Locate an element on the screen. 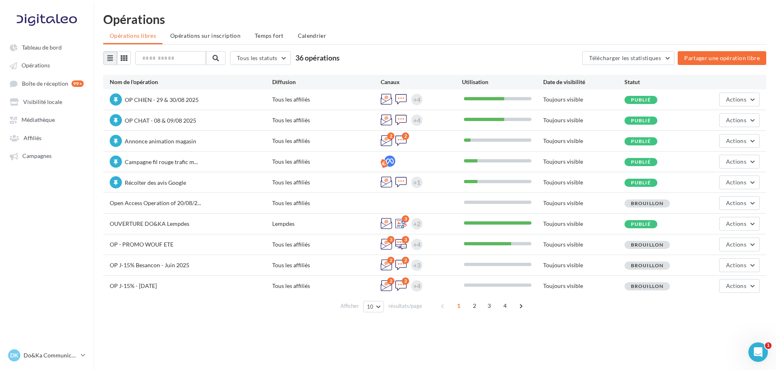 The height and width of the screenshot is (370, 776). a: Campagnes is located at coordinates (47, 156).